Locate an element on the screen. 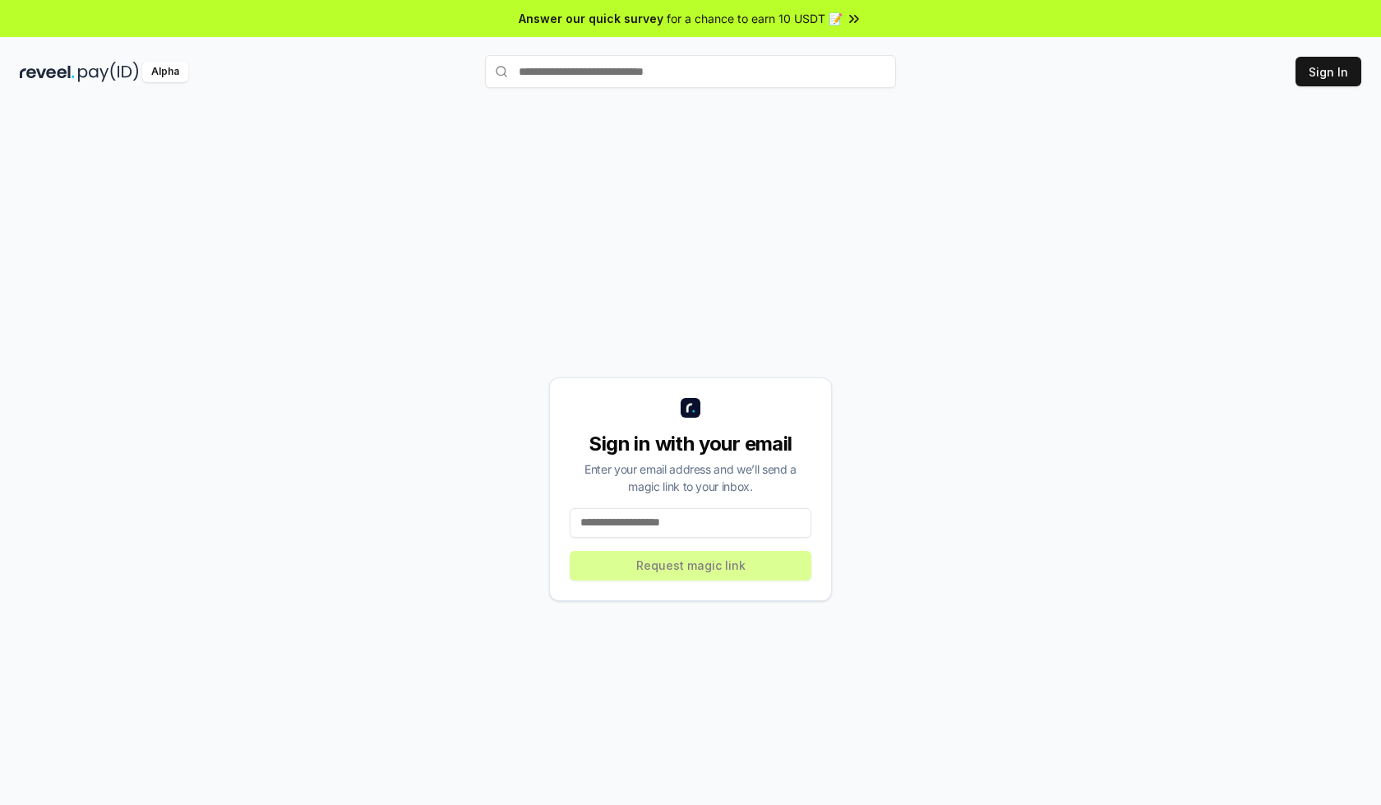 The image size is (1381, 805). img: pay_id is located at coordinates (109, 72).